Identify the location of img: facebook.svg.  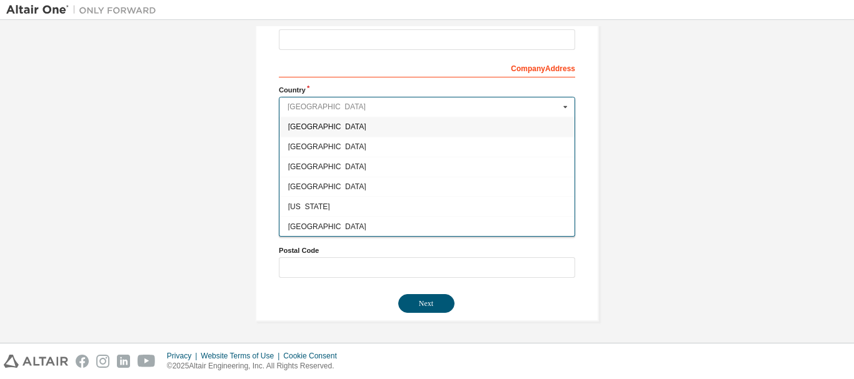
(82, 361).